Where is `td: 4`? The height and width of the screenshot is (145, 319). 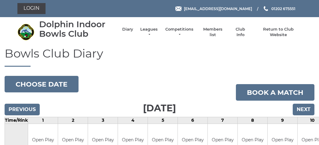 td: 4 is located at coordinates (133, 121).